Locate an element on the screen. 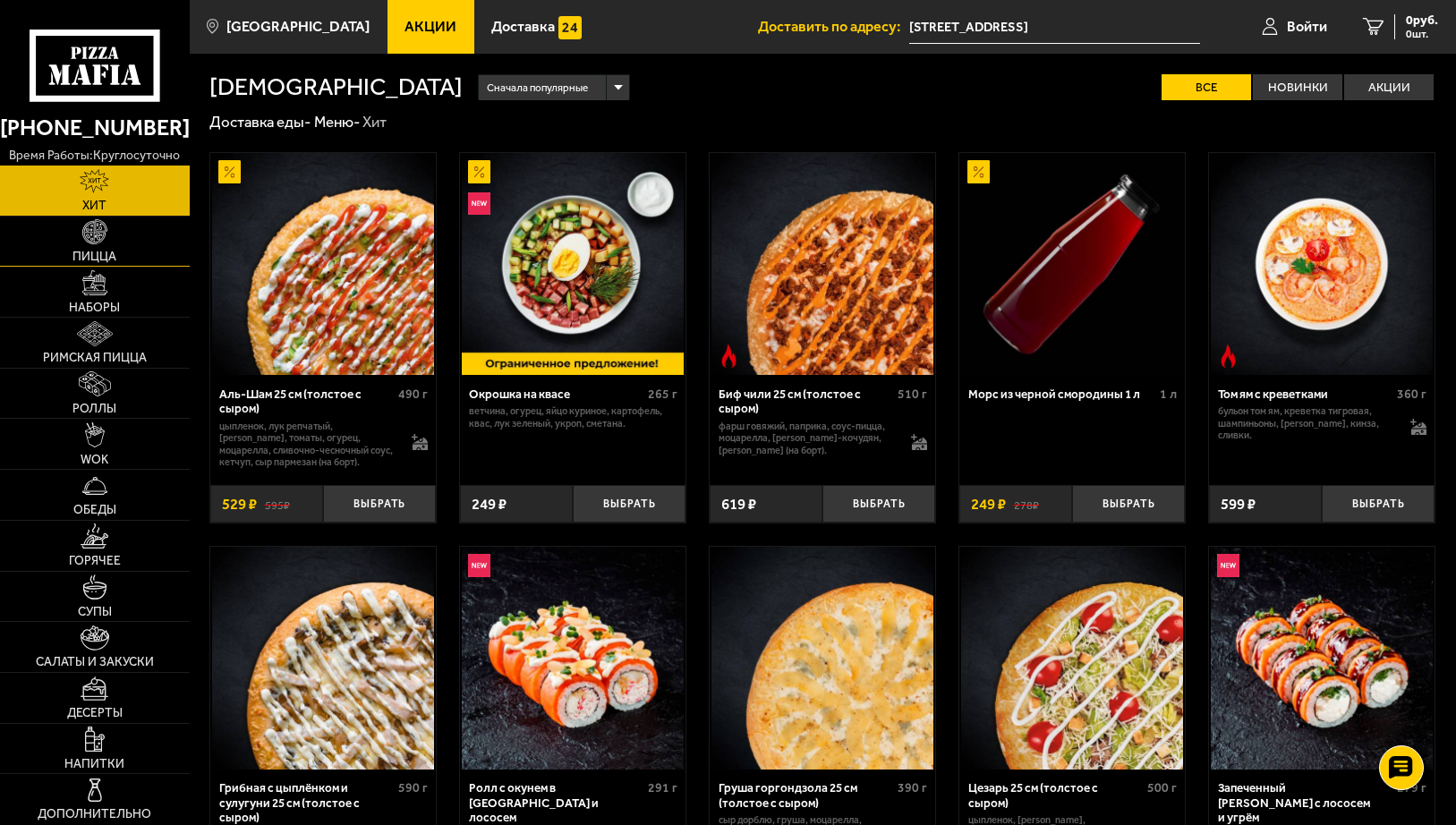 The height and width of the screenshot is (825, 1456). a: Острое блюдоБиф чили 25 см (толстое с сыром) is located at coordinates (822, 264).